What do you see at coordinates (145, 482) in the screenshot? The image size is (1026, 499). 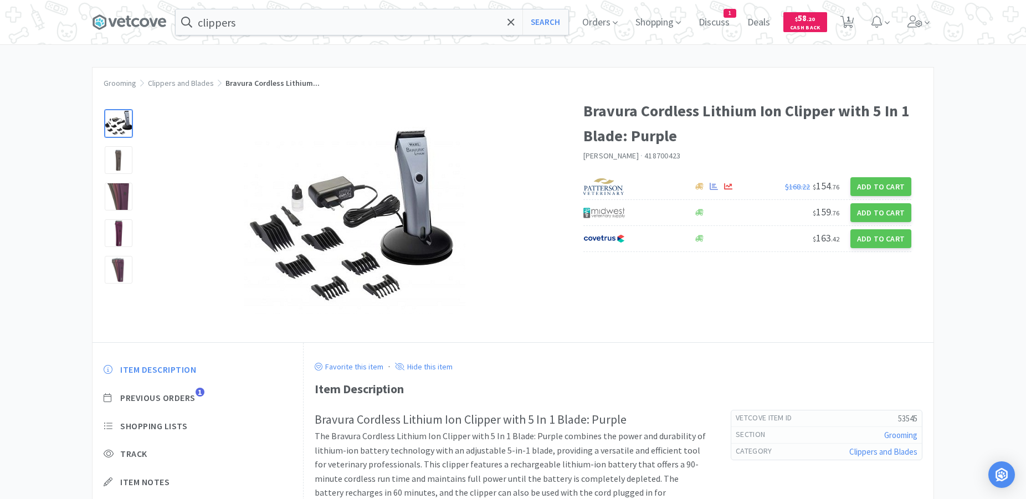 I see `span: Item Notes` at bounding box center [145, 482].